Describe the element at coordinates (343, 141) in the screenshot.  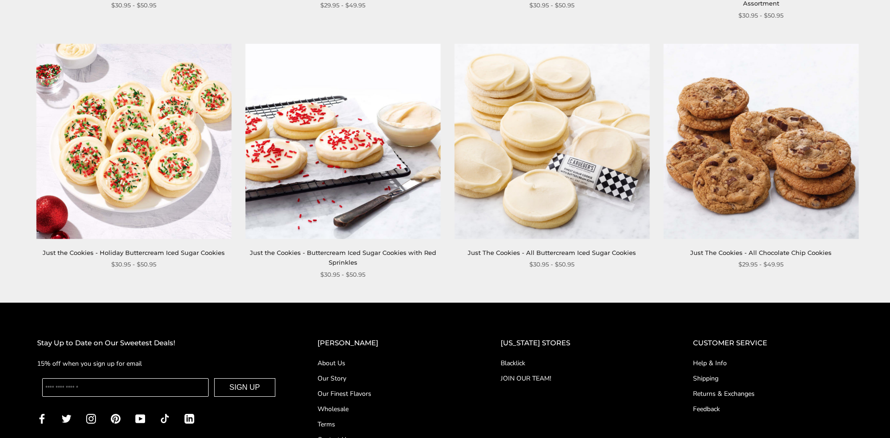
I see `img: Just the Cookies - Buttercream Iced Sugar Cookies with Red Sprinkles` at that location.